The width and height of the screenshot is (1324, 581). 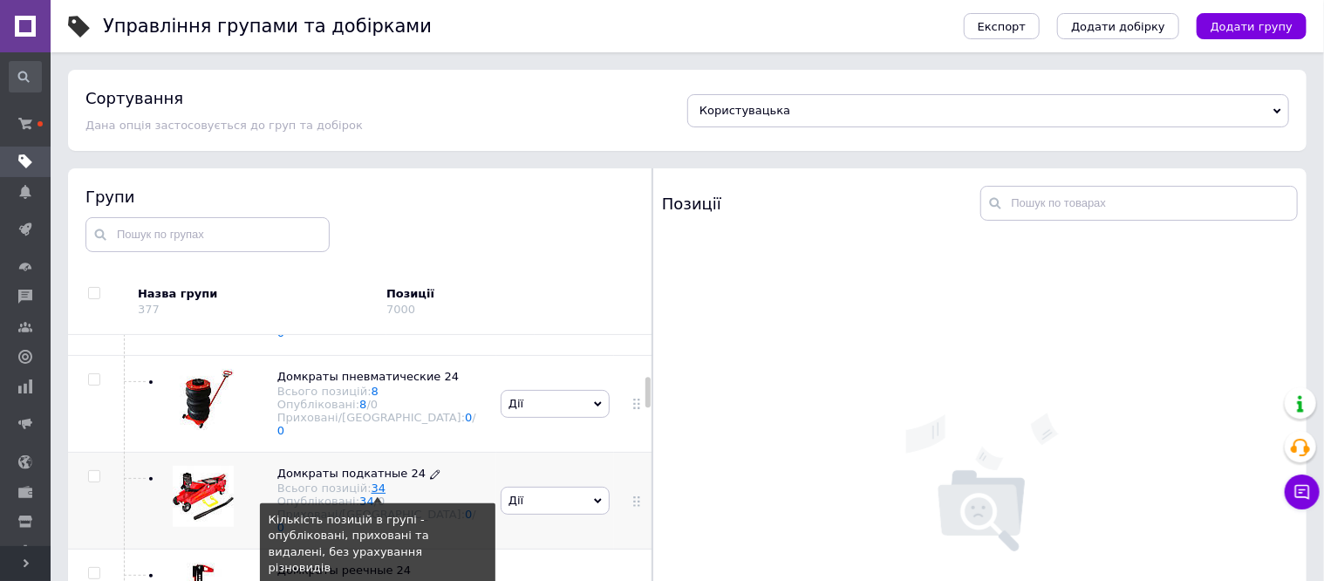 What do you see at coordinates (224, 125) in the screenshot?
I see `span: Дана опція застосовується до груп та добірок` at bounding box center [224, 125].